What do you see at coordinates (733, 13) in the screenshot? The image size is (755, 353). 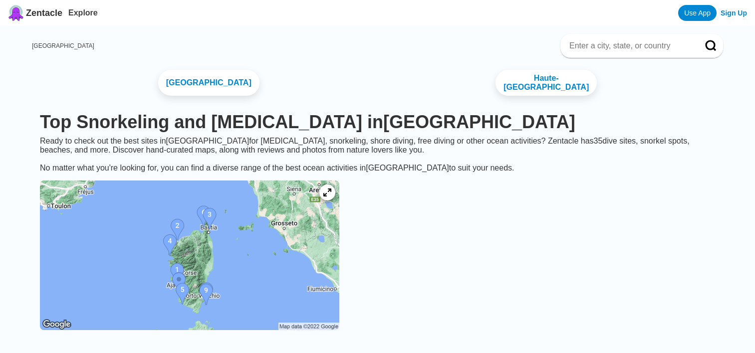 I see `a: Sign Up` at bounding box center [733, 13].